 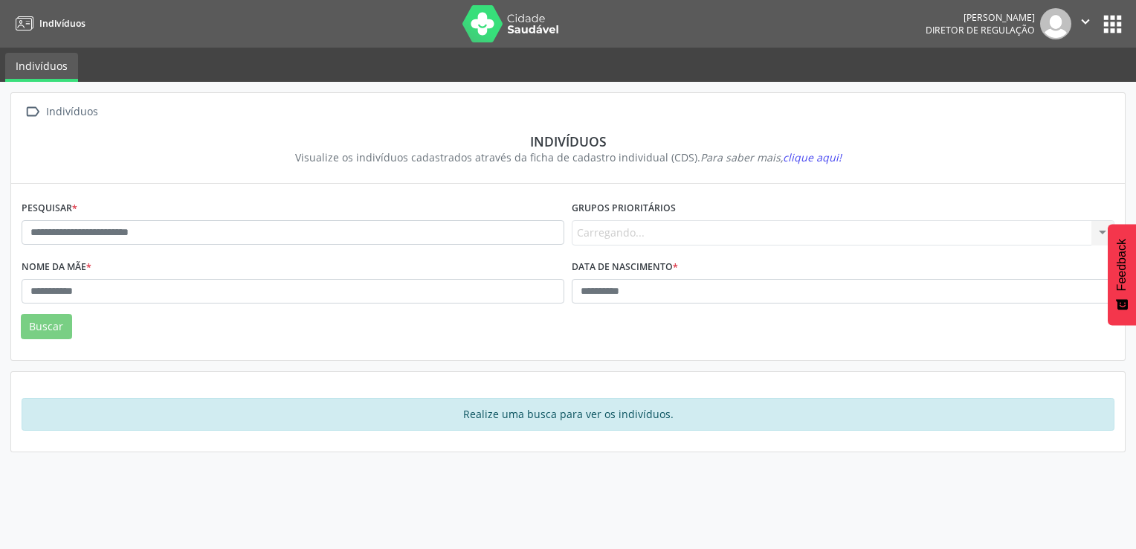 I want to click on a:  Indivíduos, so click(x=61, y=111).